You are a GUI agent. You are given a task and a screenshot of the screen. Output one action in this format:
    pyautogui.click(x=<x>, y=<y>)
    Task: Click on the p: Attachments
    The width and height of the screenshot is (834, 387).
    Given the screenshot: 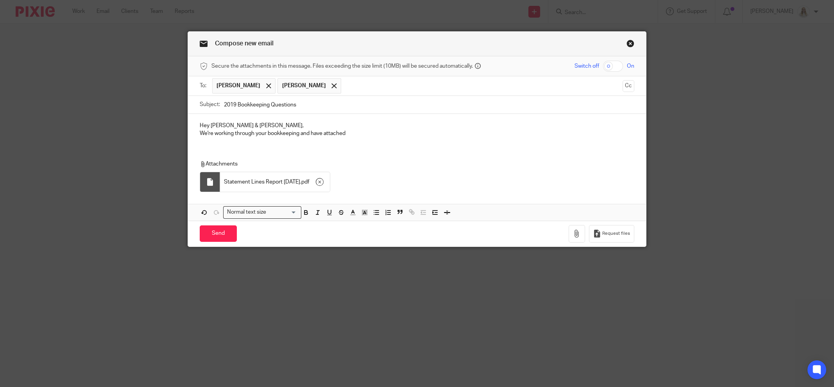 What is the action you would take?
    pyautogui.click(x=410, y=164)
    